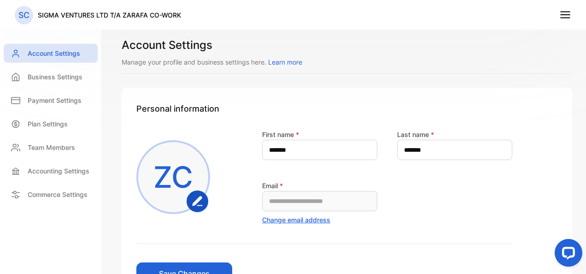  I want to click on span: Learn more, so click(285, 62).